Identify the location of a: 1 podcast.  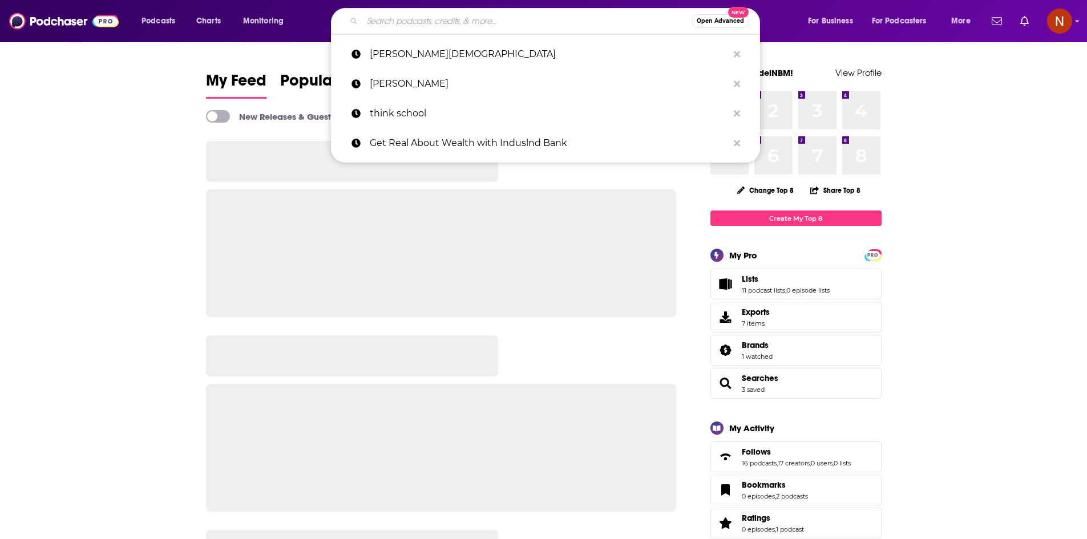
(790, 530).